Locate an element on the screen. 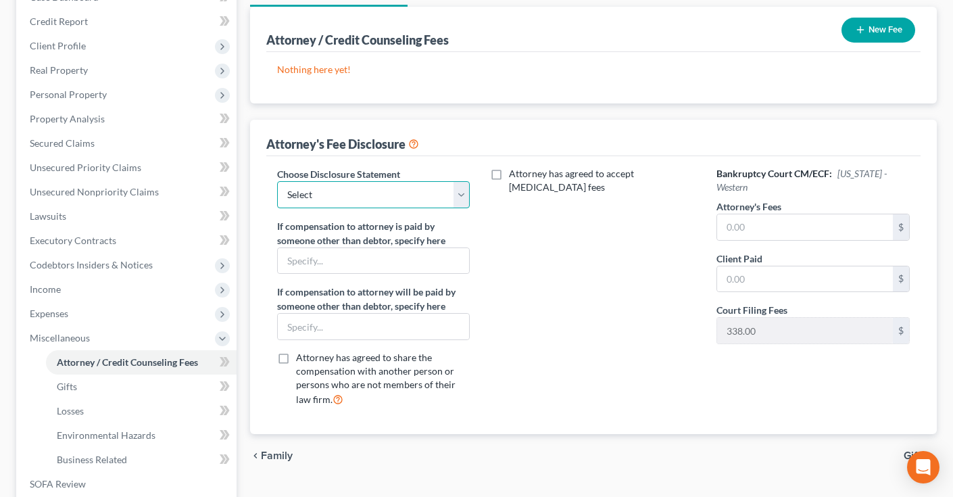  span: Property Analysis is located at coordinates (67, 118).